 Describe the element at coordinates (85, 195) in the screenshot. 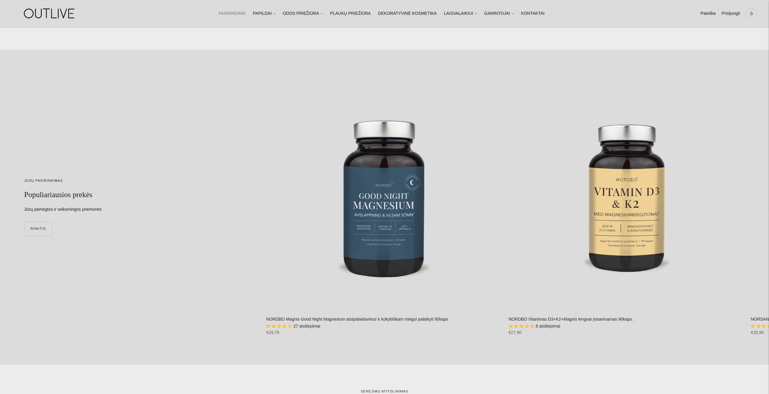

I see `h2: Populiariausios prekės` at that location.